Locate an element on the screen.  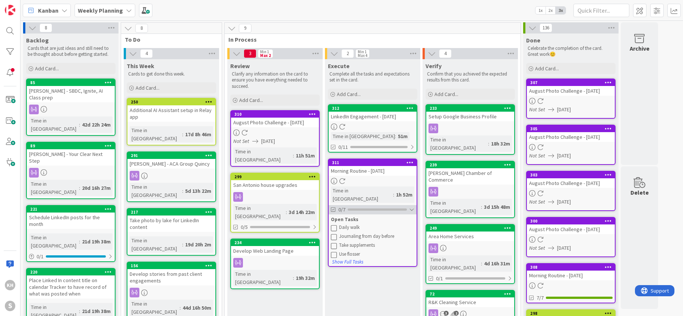
div: Setup Google Business Profile is located at coordinates (470, 117).